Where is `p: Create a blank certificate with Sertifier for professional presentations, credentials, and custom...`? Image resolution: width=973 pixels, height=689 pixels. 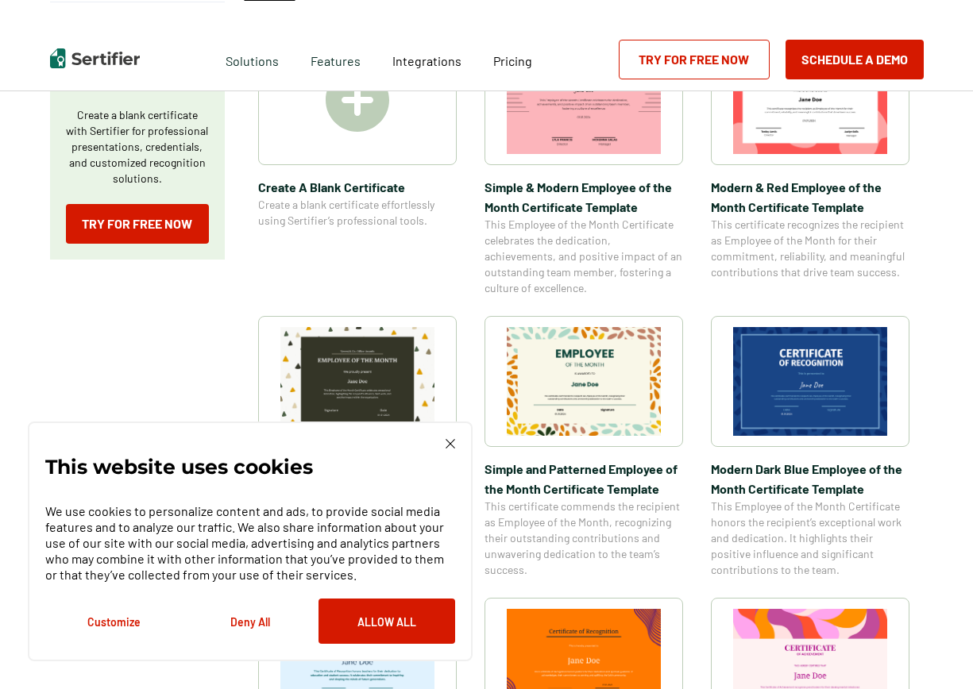 p: Create a blank certificate with Sertifier for professional presentations, credentials, and custom... is located at coordinates (137, 147).